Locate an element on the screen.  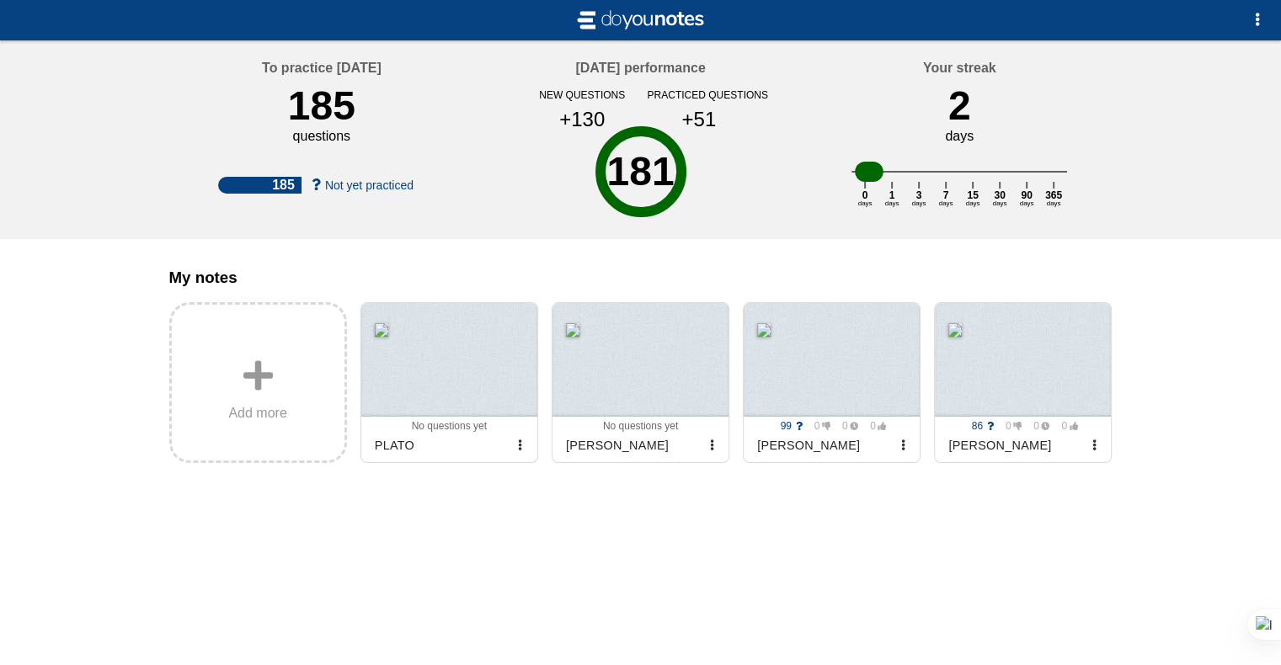
span: 86 is located at coordinates (981, 426).